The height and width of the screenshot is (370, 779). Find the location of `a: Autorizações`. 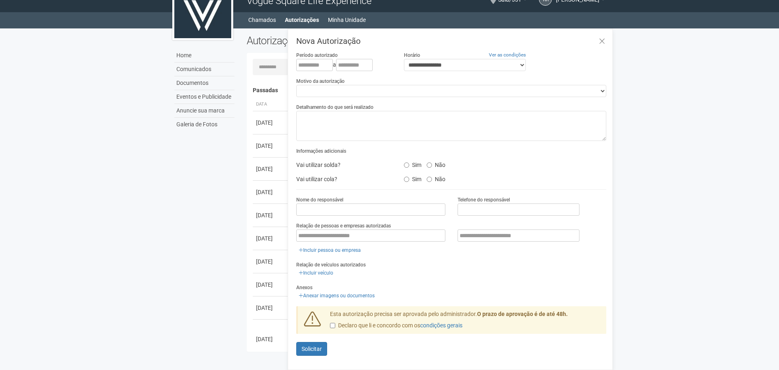

a: Autorizações is located at coordinates (302, 20).